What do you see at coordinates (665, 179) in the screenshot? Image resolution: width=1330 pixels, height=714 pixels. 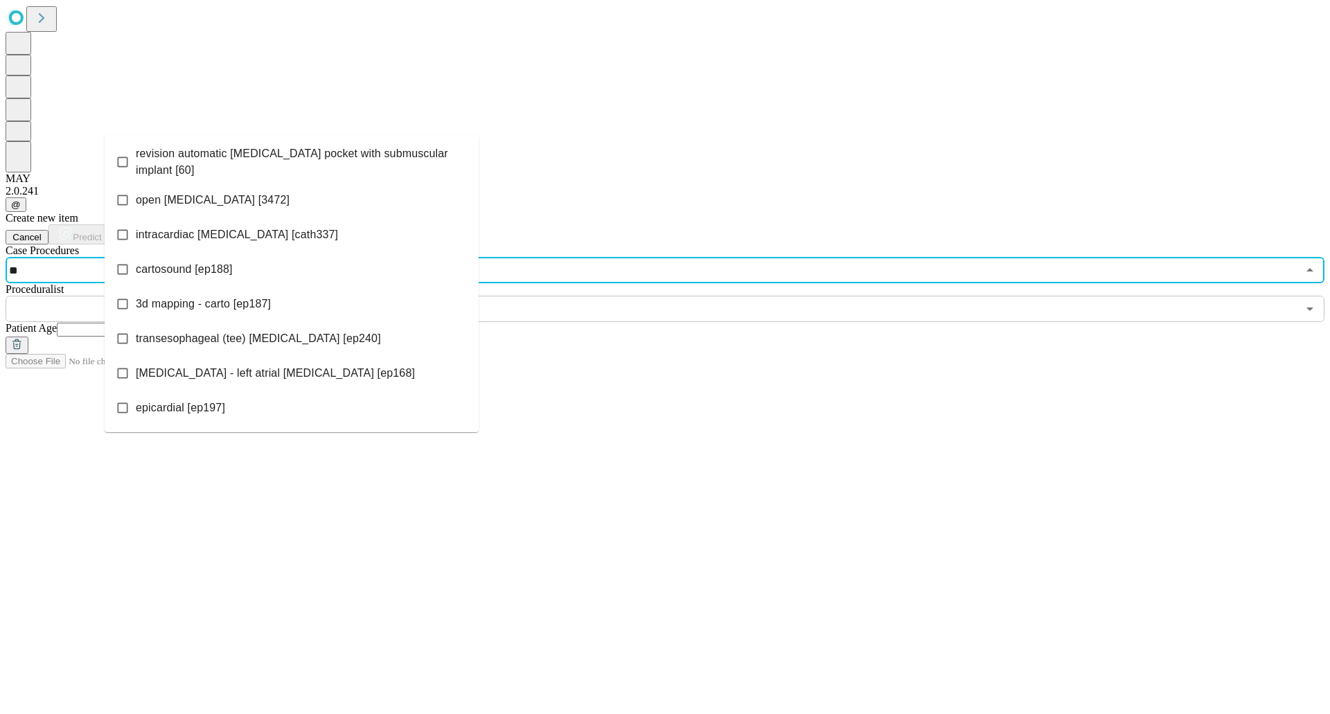 I see `div: MAY` at bounding box center [665, 179].